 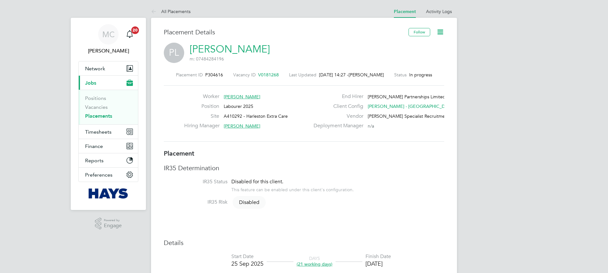 What do you see at coordinates (99, 175) in the screenshot?
I see `span: Preferences` at bounding box center [99, 175].